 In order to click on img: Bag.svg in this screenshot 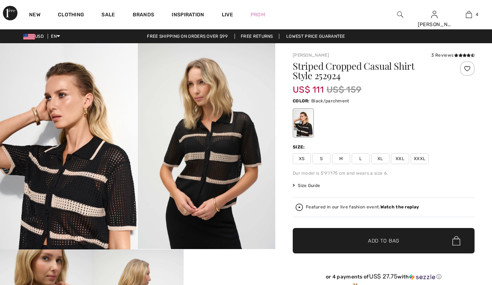, I will do `click(456, 241)`.